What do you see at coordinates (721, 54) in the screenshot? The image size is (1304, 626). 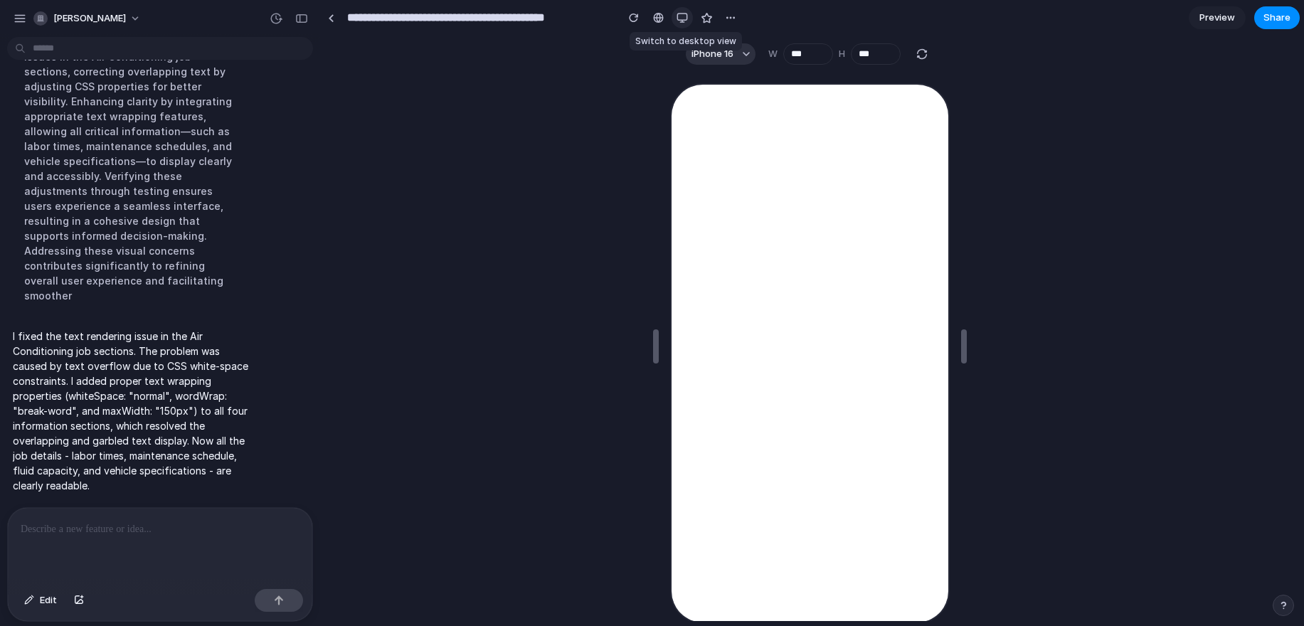 I see `button: iPhone 16` at bounding box center [721, 54].